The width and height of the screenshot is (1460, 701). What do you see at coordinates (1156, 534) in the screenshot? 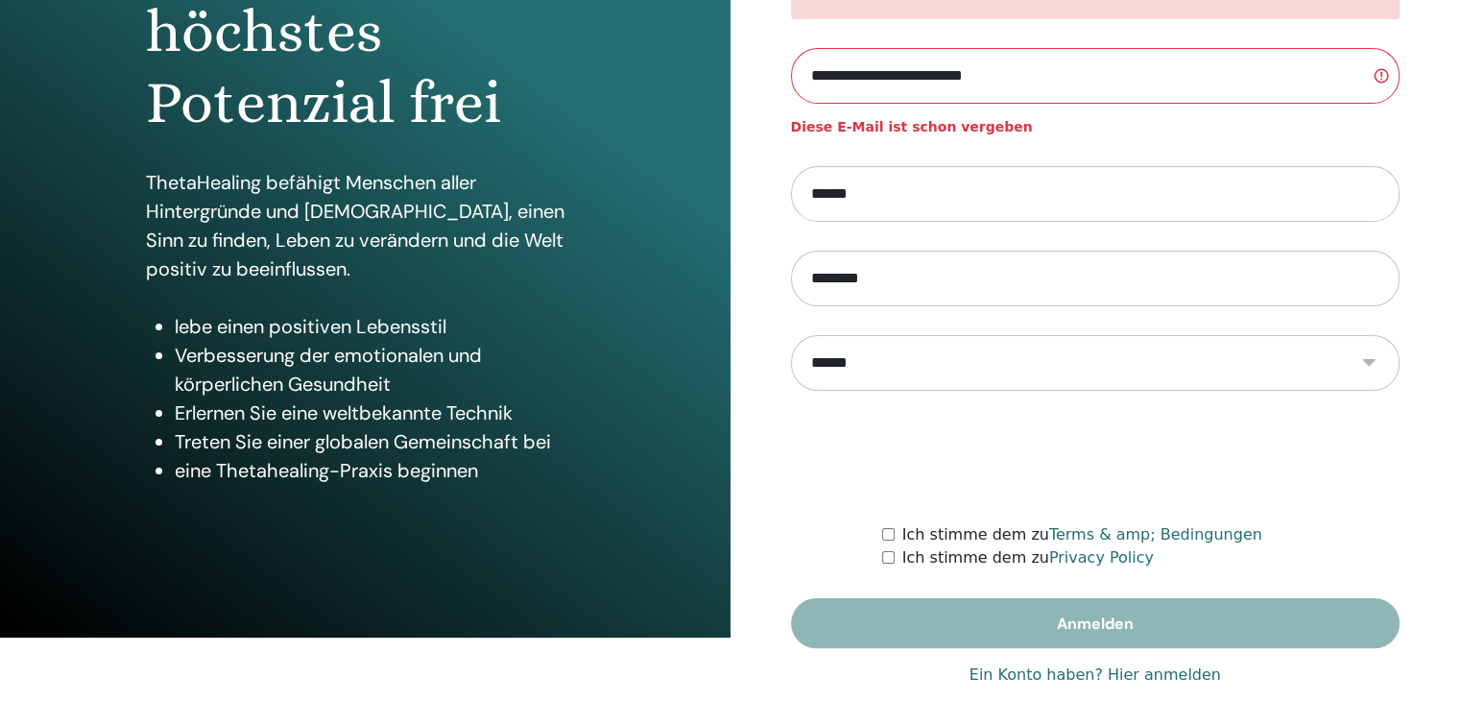
I see `a: Terms & amp; Bedingungen` at bounding box center [1156, 534].